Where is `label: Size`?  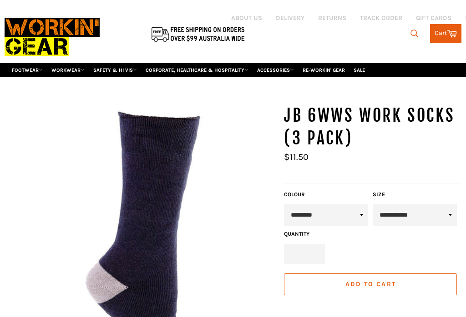
label: Size is located at coordinates (414, 195).